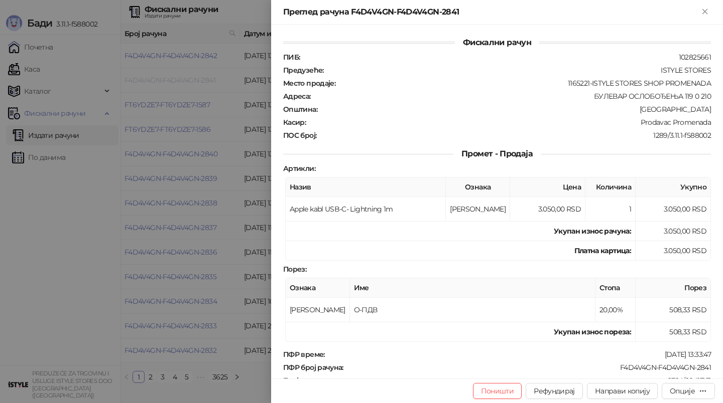  Describe the element at coordinates (673, 187) in the screenshot. I see `th: Укупно` at that location.